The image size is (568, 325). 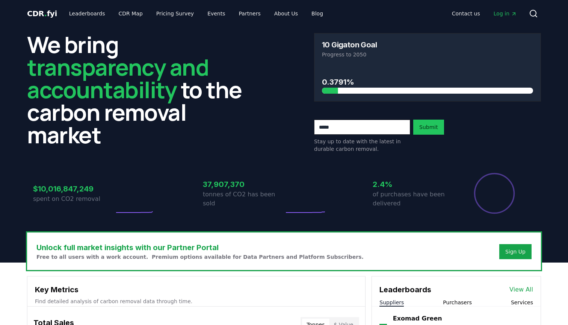 What do you see at coordinates (200, 247) in the screenshot?
I see `h3: Unlock full market insights with our Partner Portal` at bounding box center [200, 247].